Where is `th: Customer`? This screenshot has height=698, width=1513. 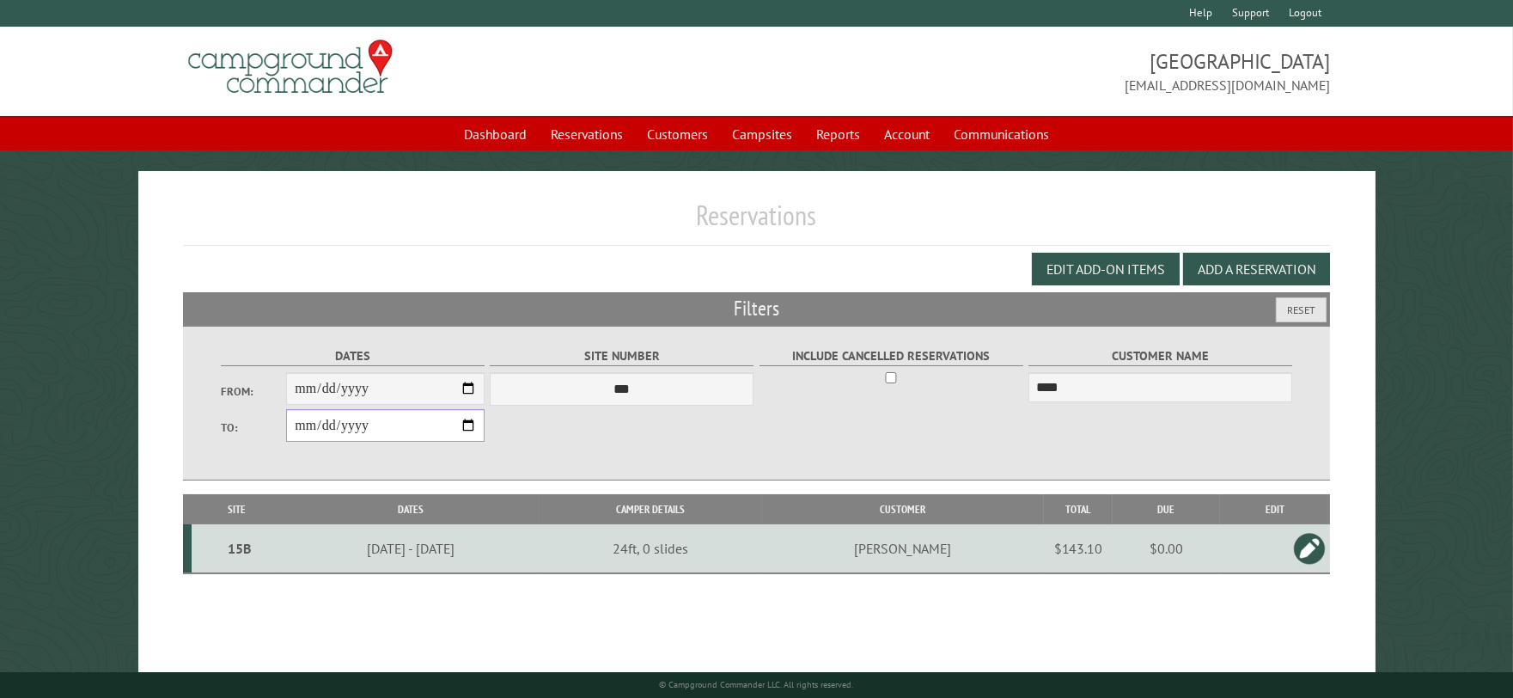
th: Customer is located at coordinates (903, 509).